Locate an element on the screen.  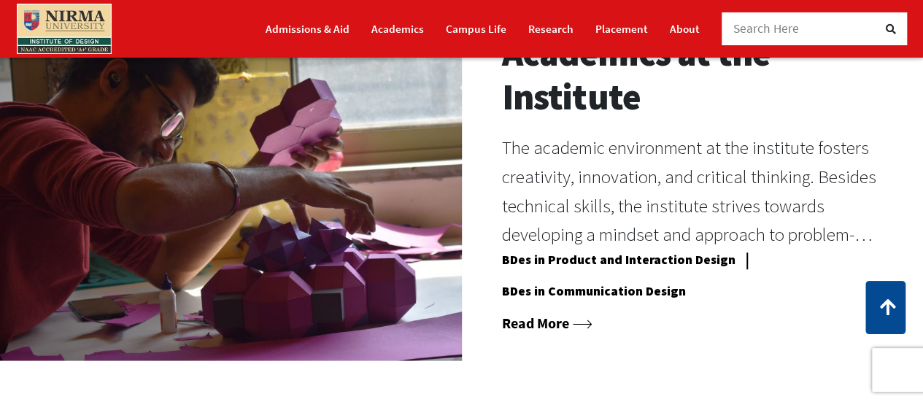
a: Admissions & Aid is located at coordinates (307, 28).